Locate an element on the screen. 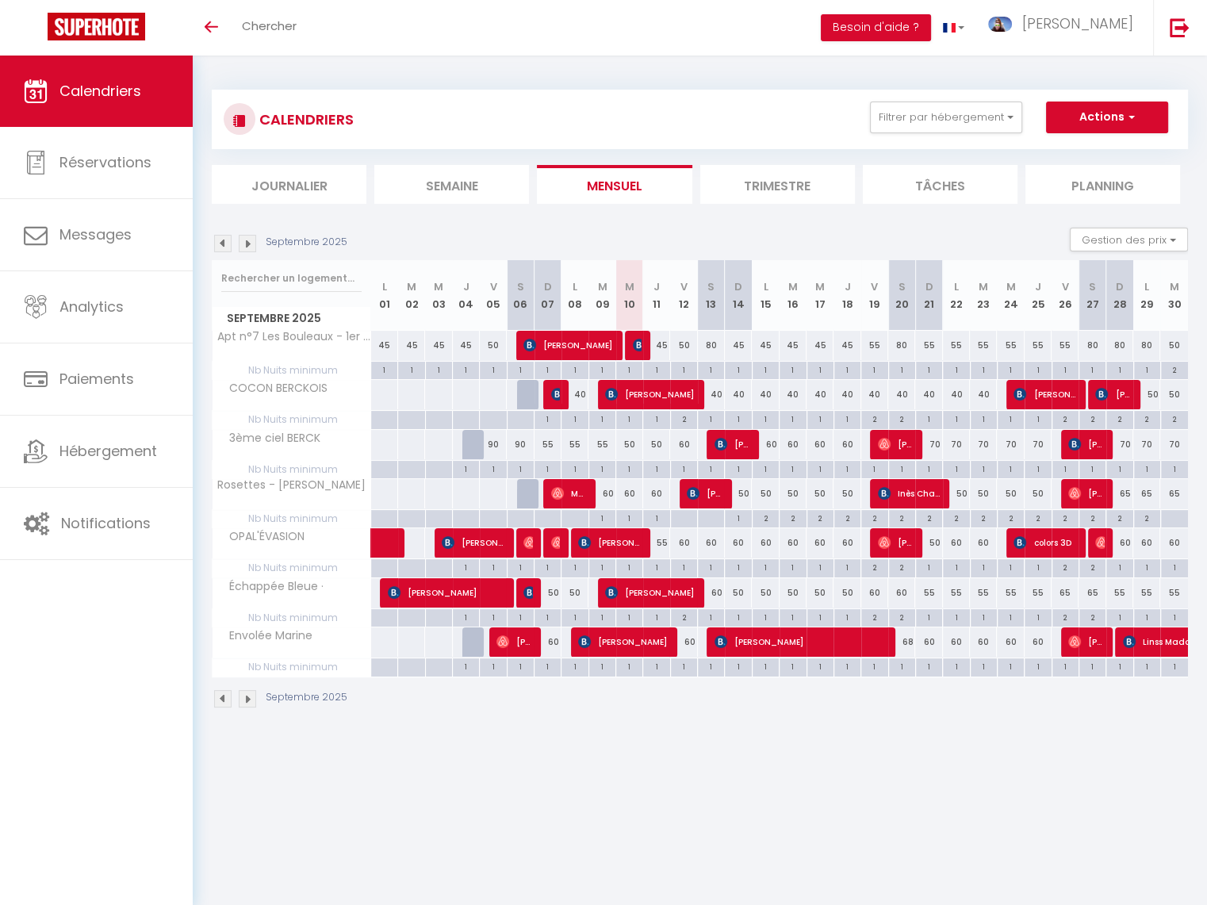 The width and height of the screenshot is (1207, 905). abbr: V is located at coordinates (493, 286).